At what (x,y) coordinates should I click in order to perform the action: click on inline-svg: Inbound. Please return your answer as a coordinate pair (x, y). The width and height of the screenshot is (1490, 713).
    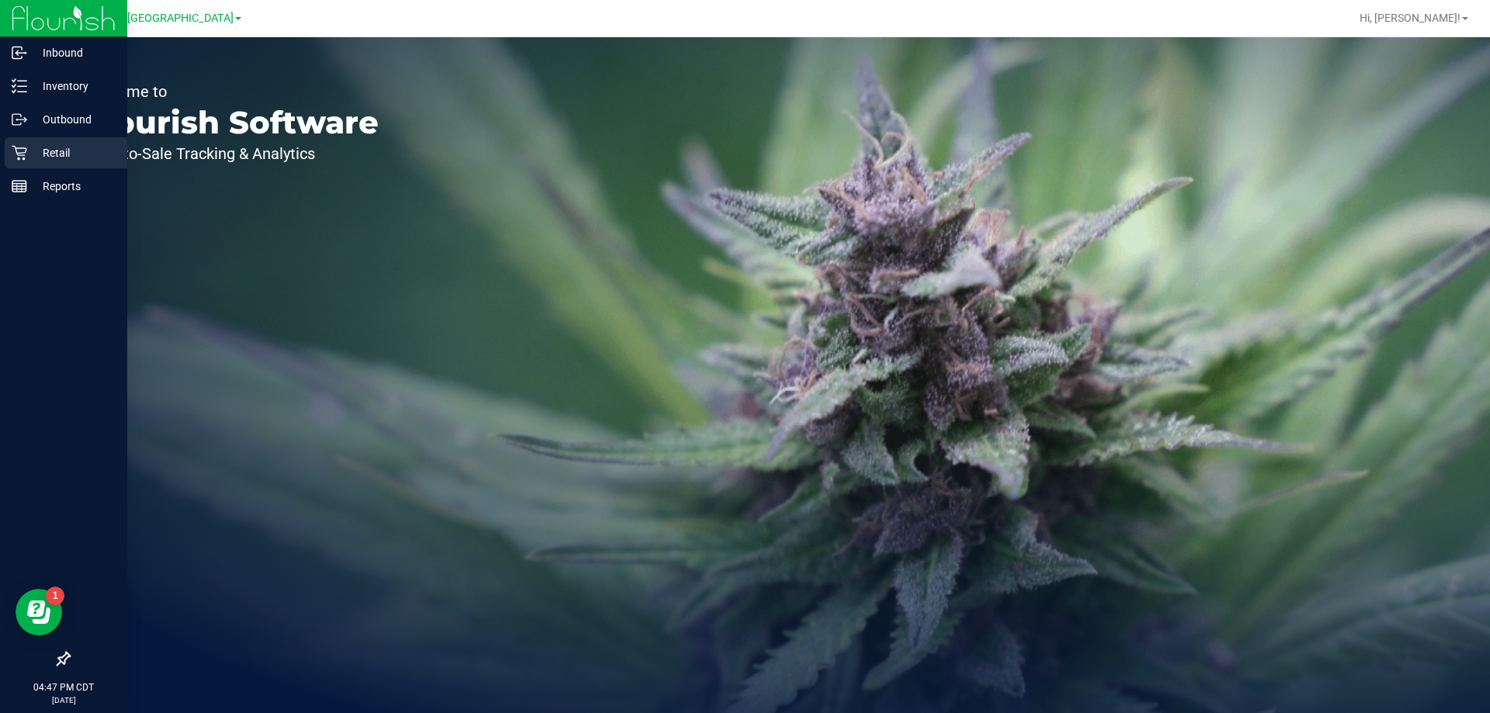
    Looking at the image, I should click on (19, 53).